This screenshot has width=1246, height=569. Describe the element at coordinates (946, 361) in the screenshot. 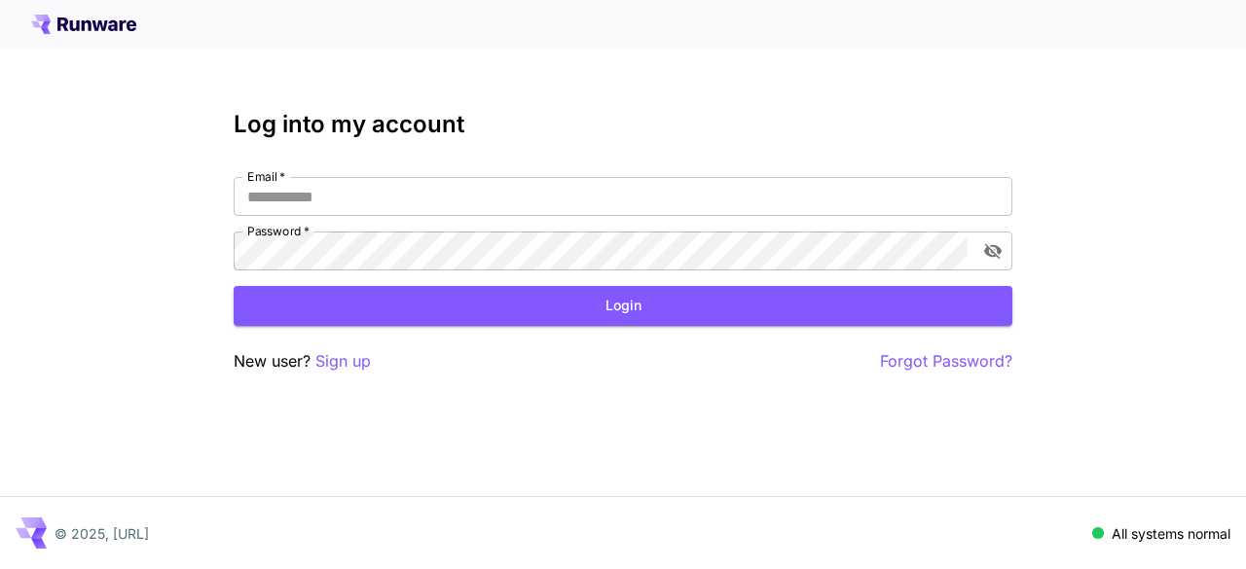

I see `button: Forgot Password?` at that location.